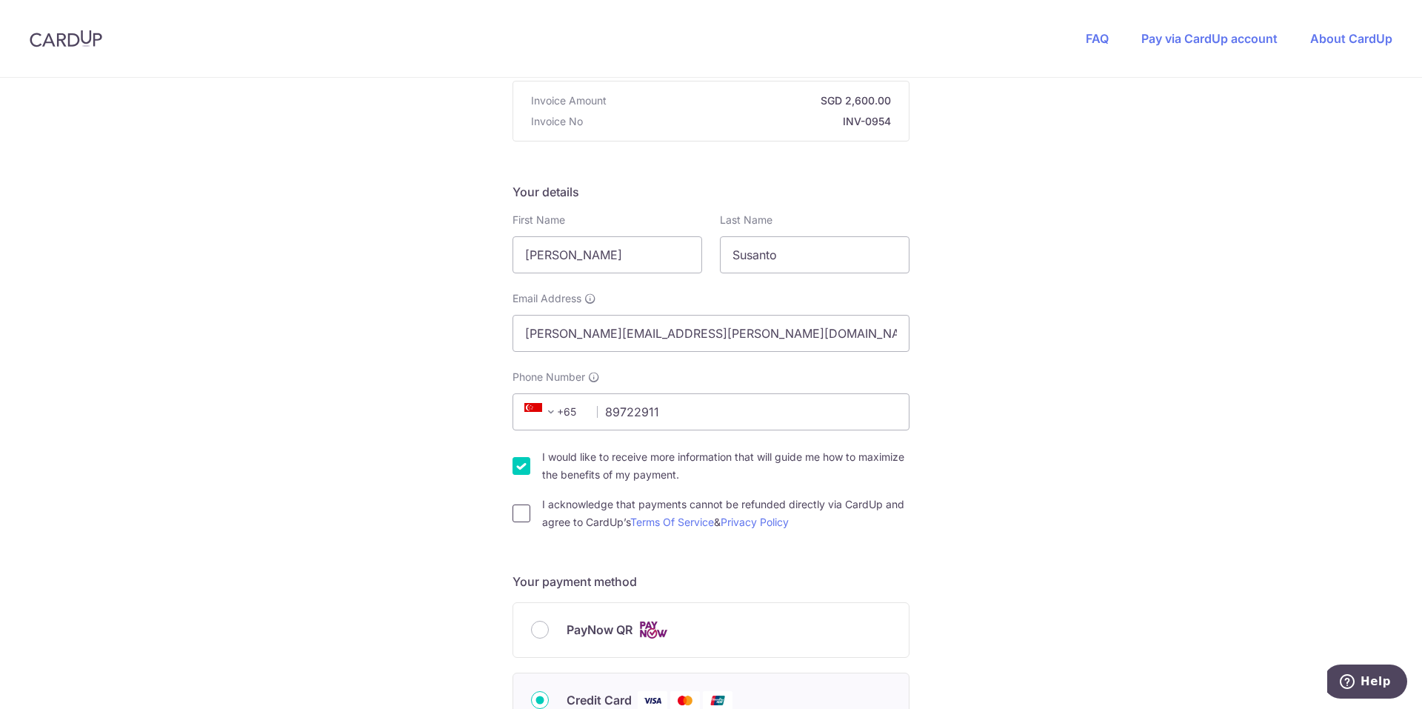  Describe the element at coordinates (549, 377) in the screenshot. I see `span: Phone Number` at that location.